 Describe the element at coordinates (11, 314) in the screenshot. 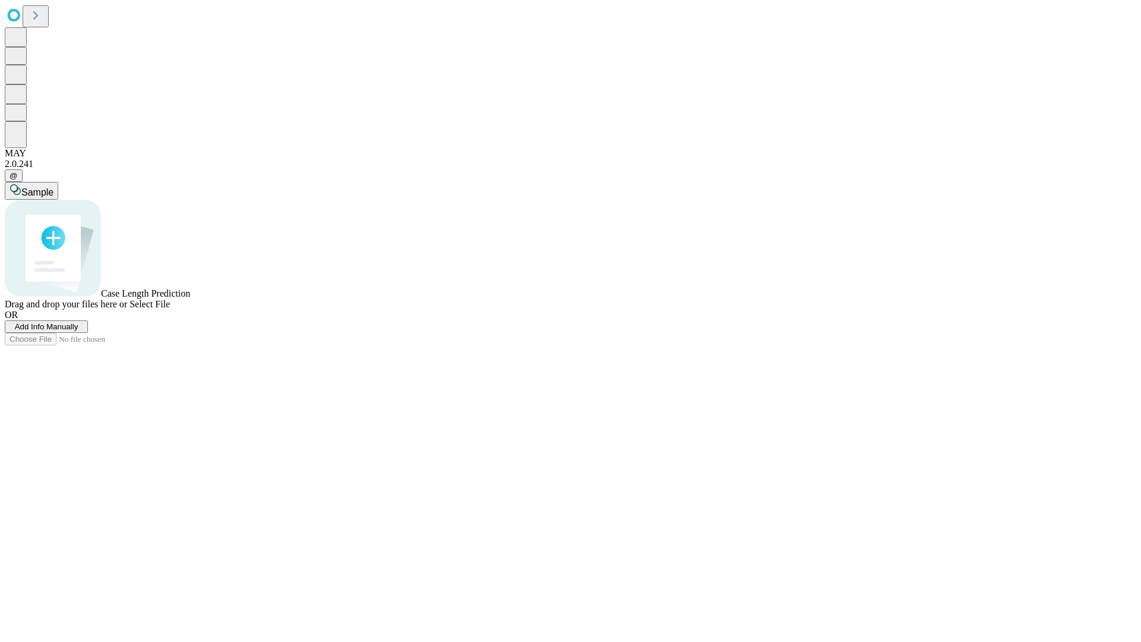

I see `span: OR` at that location.